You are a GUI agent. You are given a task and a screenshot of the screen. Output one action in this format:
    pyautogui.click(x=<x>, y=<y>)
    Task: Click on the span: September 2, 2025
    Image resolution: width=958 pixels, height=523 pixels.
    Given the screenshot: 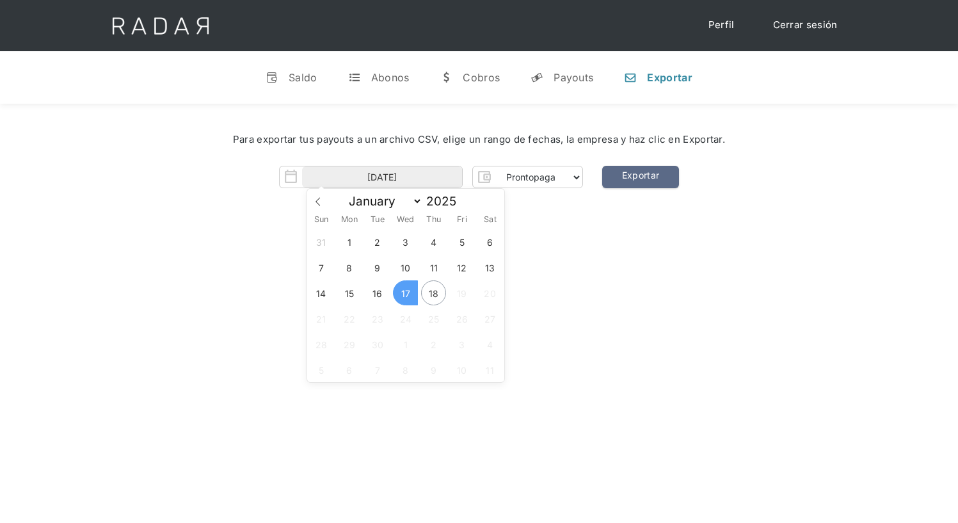 What is the action you would take?
    pyautogui.click(x=377, y=241)
    